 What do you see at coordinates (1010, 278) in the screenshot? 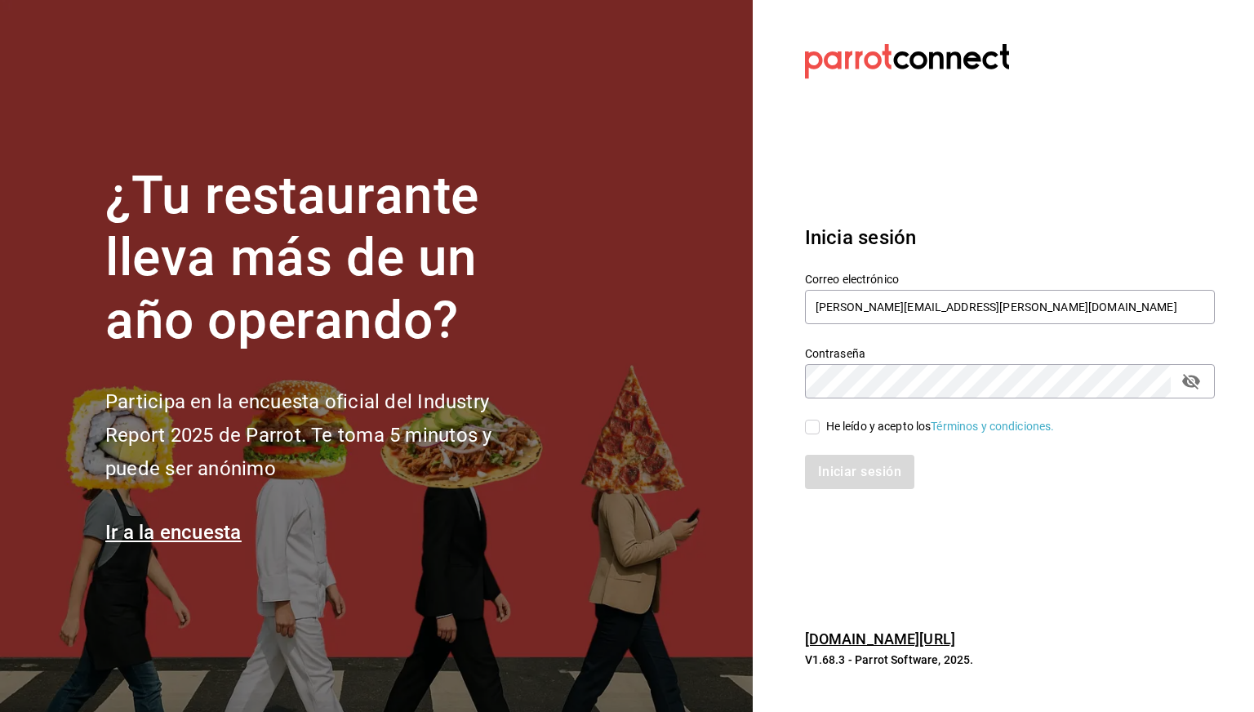
I see `label: Correo electrónico` at bounding box center [1010, 278].